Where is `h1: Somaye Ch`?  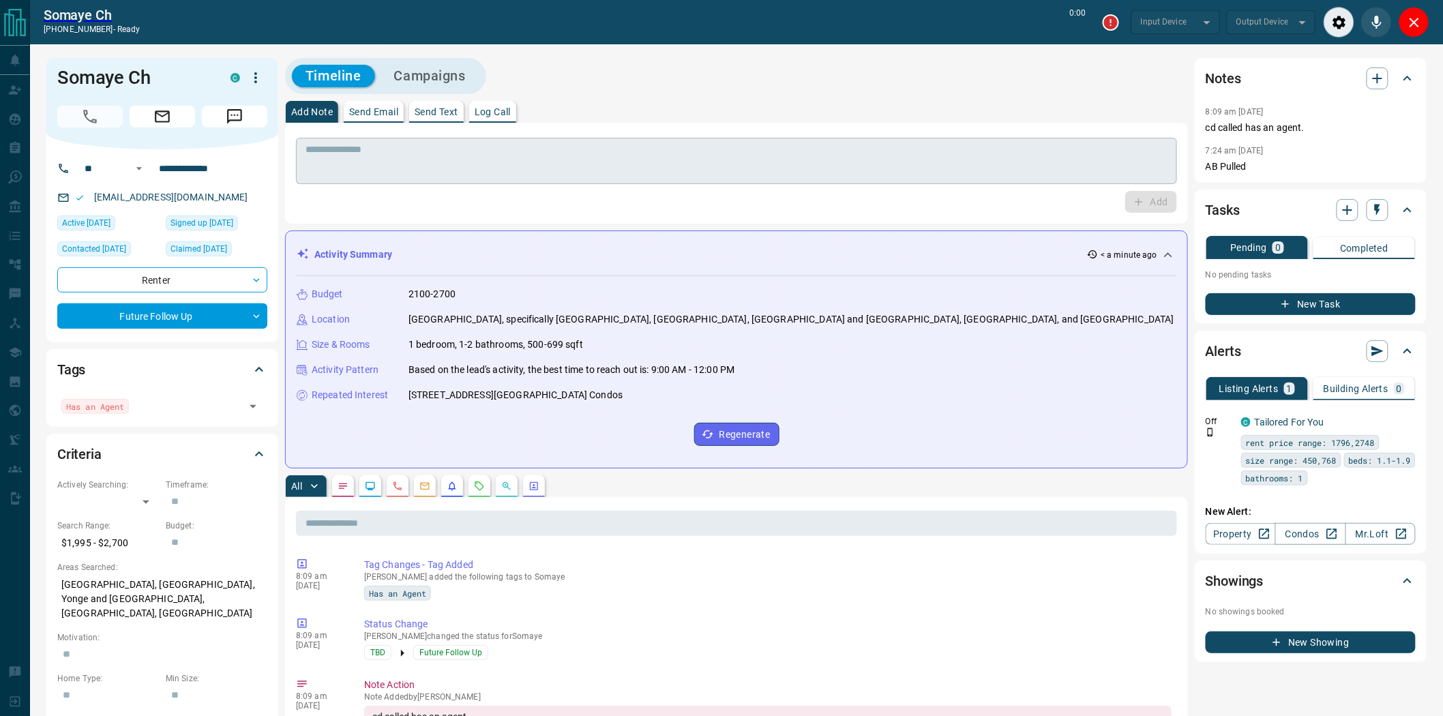
h1: Somaye Ch is located at coordinates (134, 78).